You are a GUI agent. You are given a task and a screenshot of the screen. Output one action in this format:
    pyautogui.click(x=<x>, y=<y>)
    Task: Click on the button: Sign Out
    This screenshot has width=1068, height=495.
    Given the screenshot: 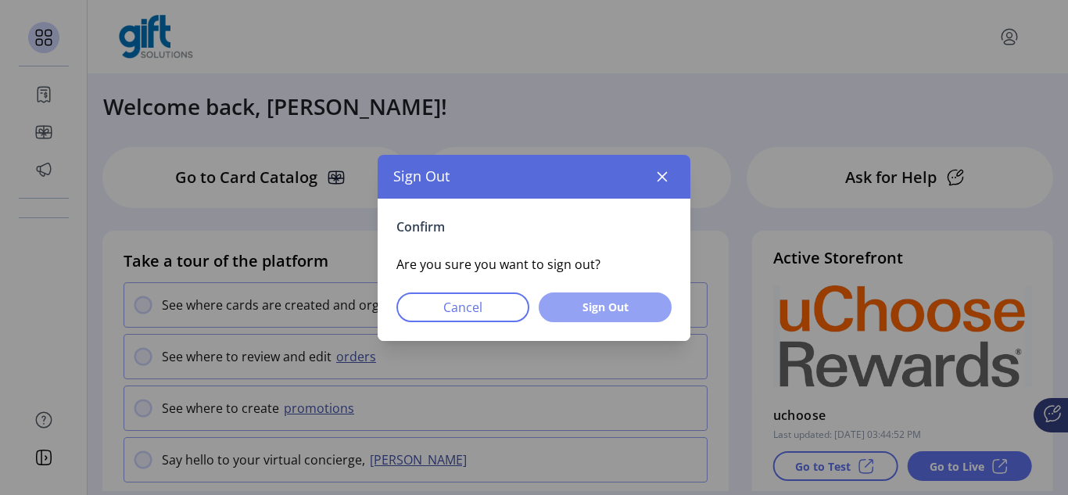 What is the action you would take?
    pyautogui.click(x=605, y=307)
    